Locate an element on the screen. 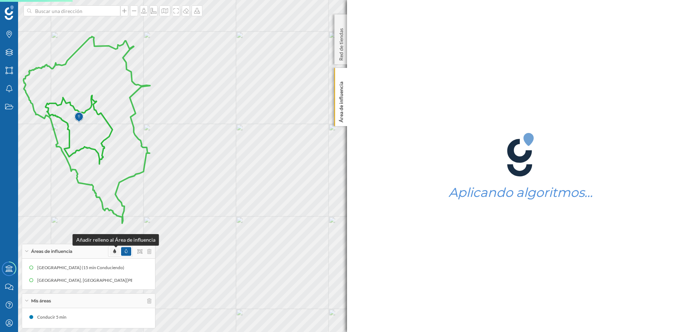 Image resolution: width=694 pixels, height=332 pixels. span: Mis áreas is located at coordinates (41, 301).